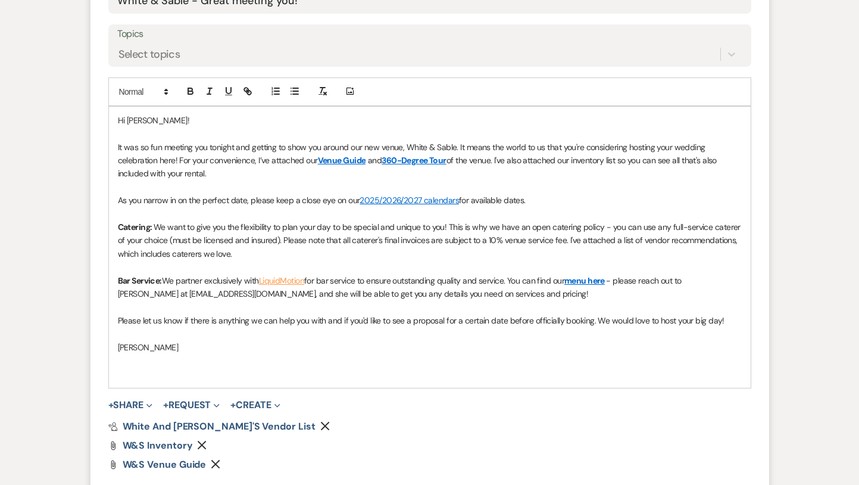  I want to click on a: LiquidMotion, so click(282, 280).